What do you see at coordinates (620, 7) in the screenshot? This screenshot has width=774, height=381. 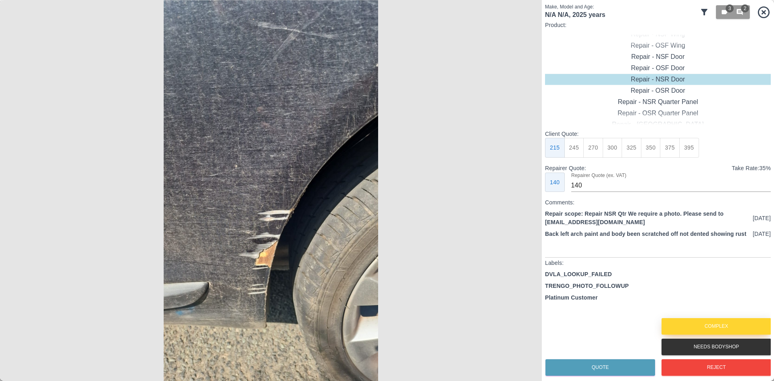 I see `p: Make, Model and Age:` at bounding box center [620, 7].